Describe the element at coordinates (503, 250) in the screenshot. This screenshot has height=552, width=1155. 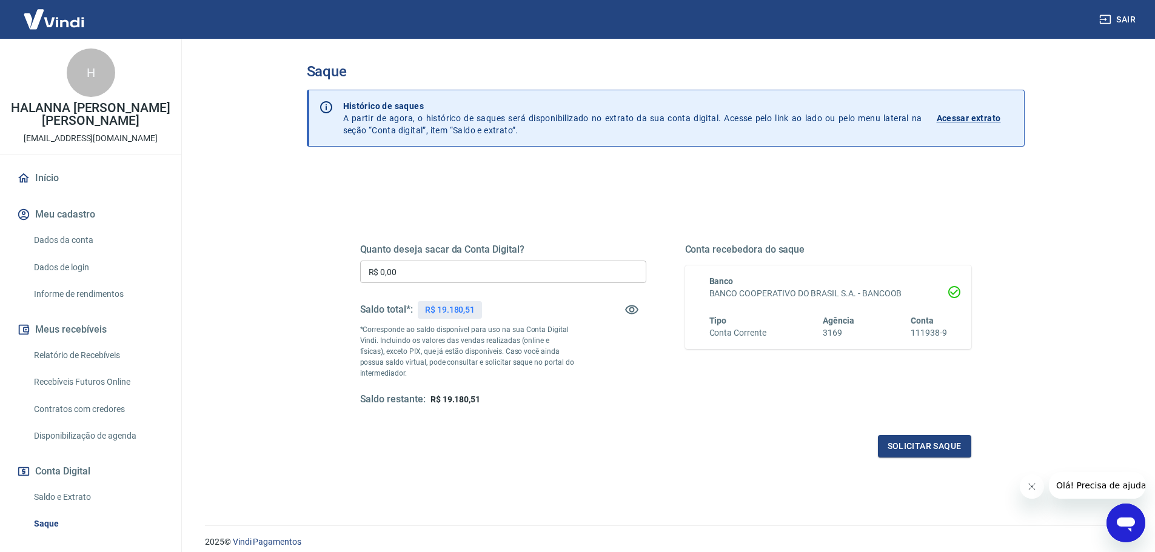
I see `h5: Quanto deseja sacar da Conta Digital?` at that location.